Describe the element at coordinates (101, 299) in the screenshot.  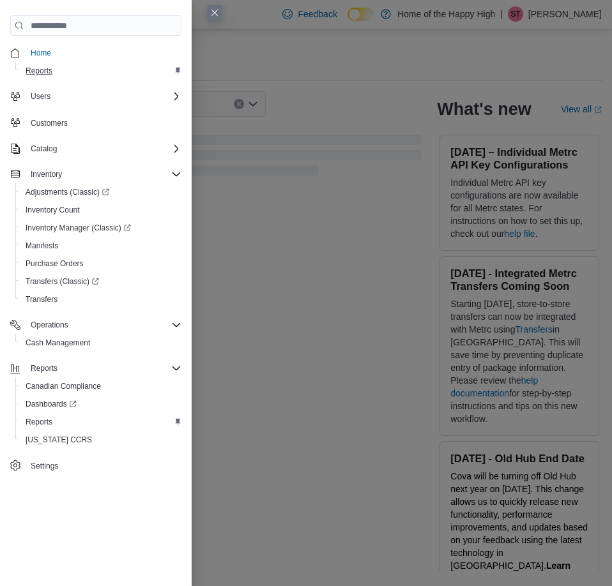
I see `button: Transfers` at that location.